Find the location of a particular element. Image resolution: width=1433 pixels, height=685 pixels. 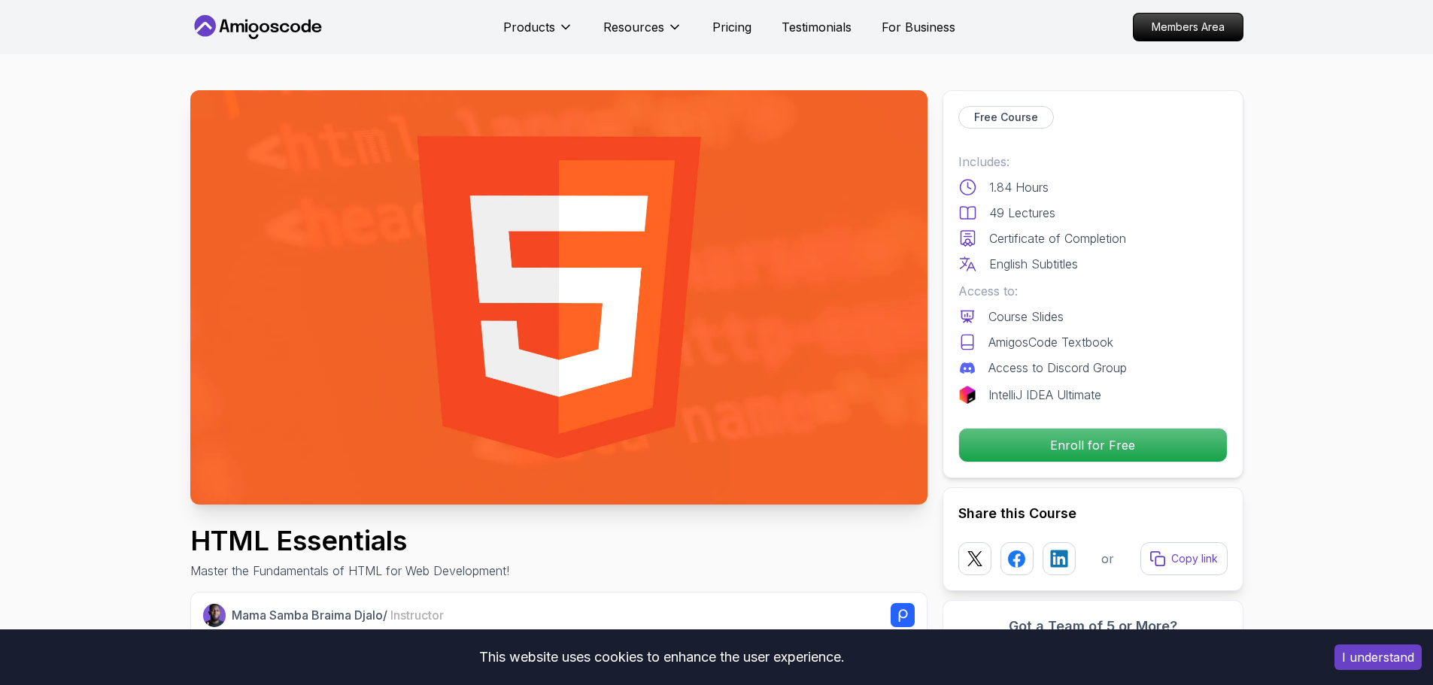

a: Members Area is located at coordinates (1187, 27).